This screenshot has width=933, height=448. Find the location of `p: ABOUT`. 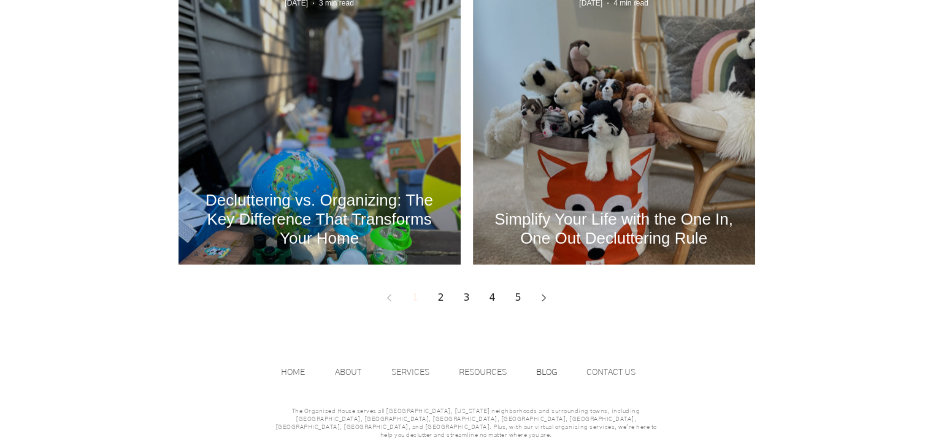

p: ABOUT is located at coordinates (348, 372).